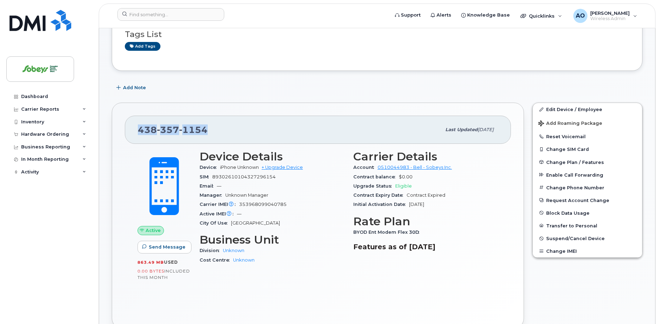 Image resolution: width=659 pixels, height=324 pixels. Describe the element at coordinates (575, 162) in the screenshot. I see `span: Change Plan / Features` at that location.